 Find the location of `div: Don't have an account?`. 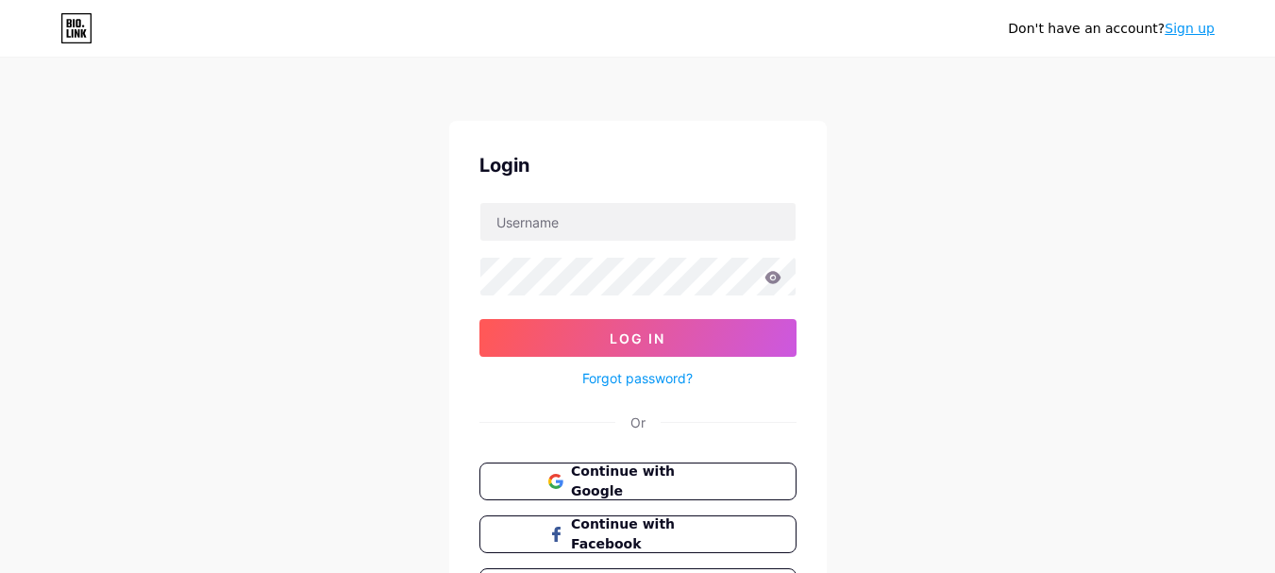

div: Don't have an account? is located at coordinates (1111, 28).